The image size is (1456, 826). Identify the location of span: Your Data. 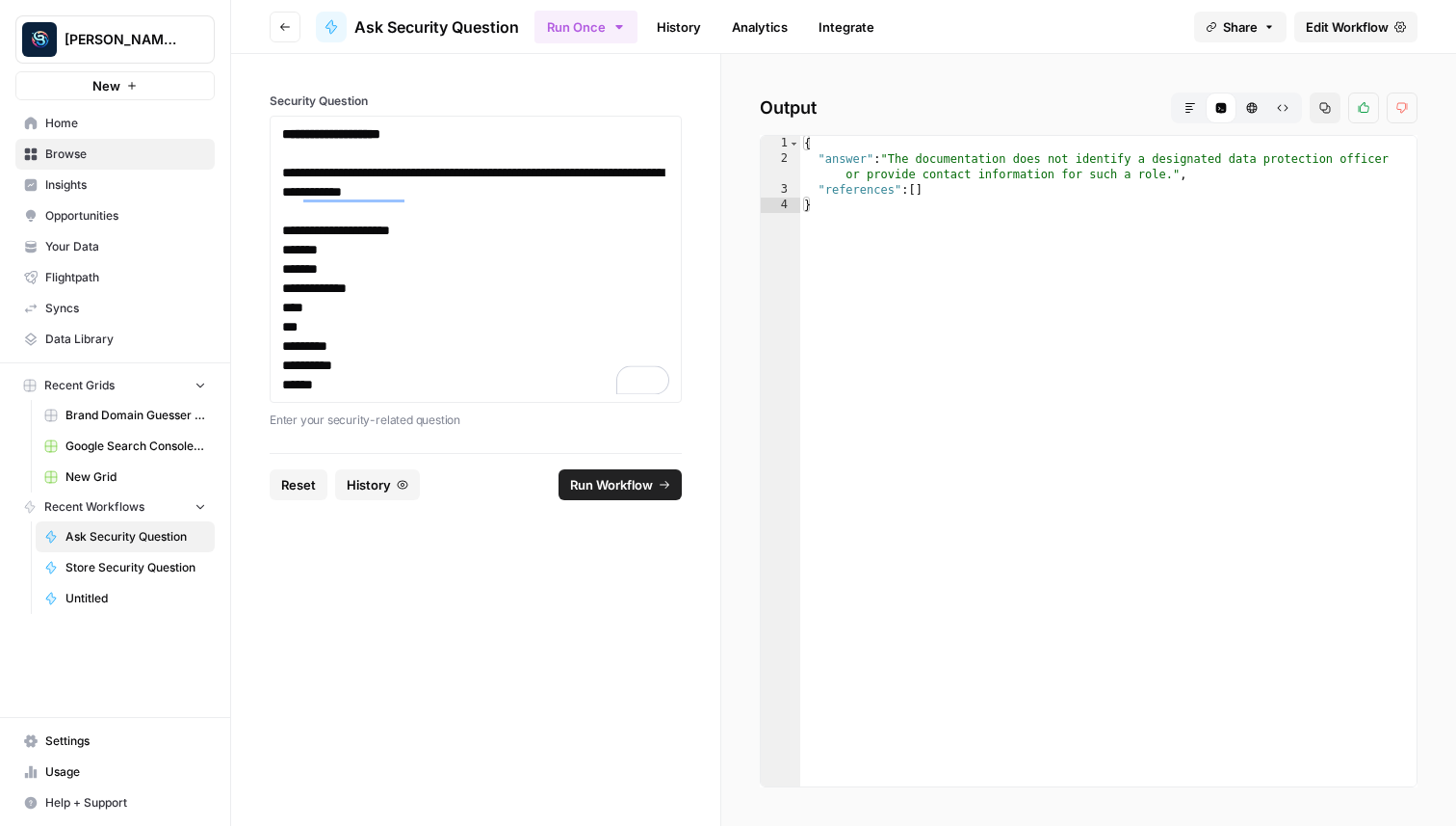
(126, 247).